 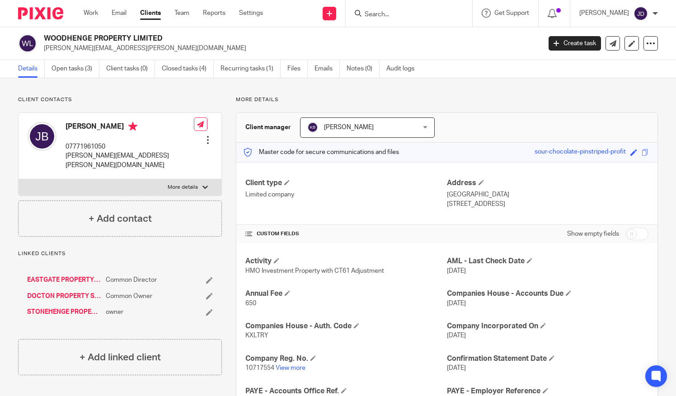 What do you see at coordinates (129, 296) in the screenshot?
I see `span: Common Owner` at bounding box center [129, 296].